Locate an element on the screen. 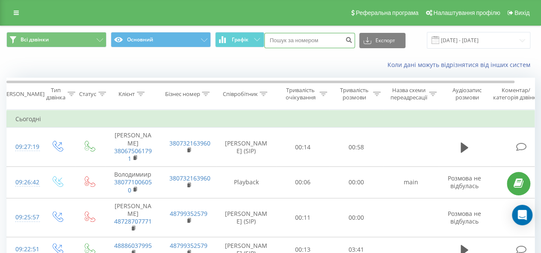 This screenshot has width=541, height=253. a: Коли дані можуть відрізнятися вiд інших систем is located at coordinates (461, 65).